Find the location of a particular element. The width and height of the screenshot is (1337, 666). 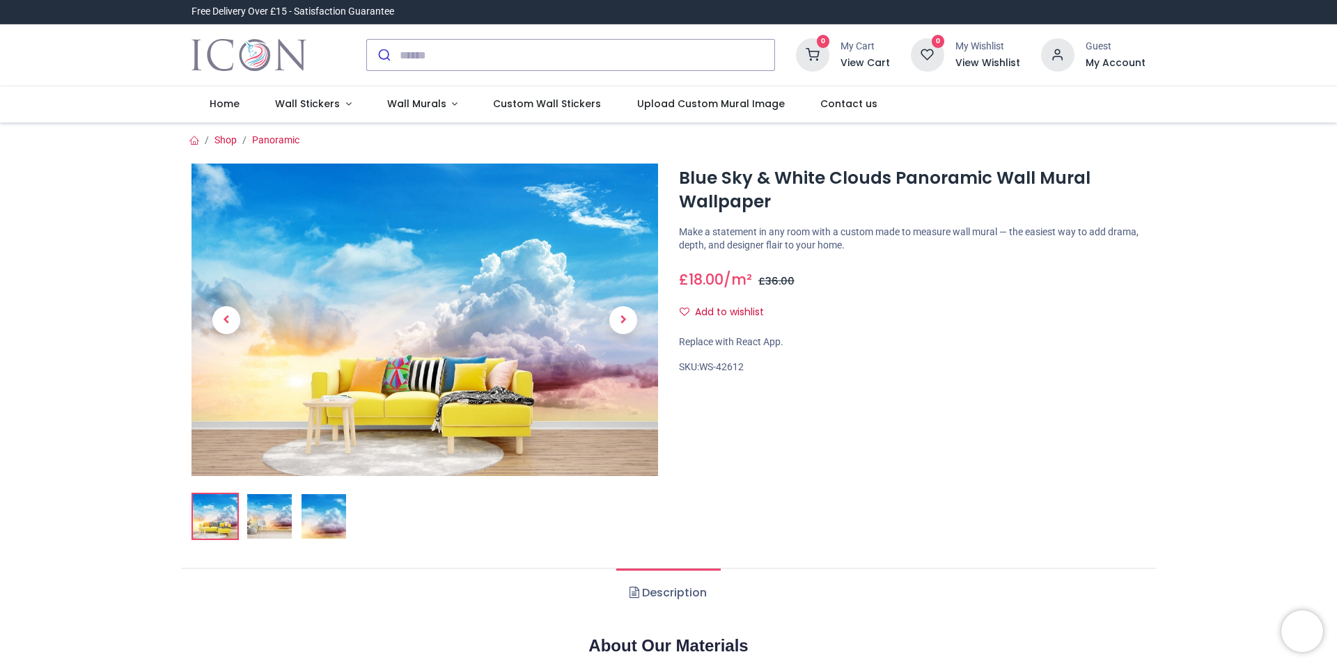

span: Upload Custom Mural Image is located at coordinates (711, 104).